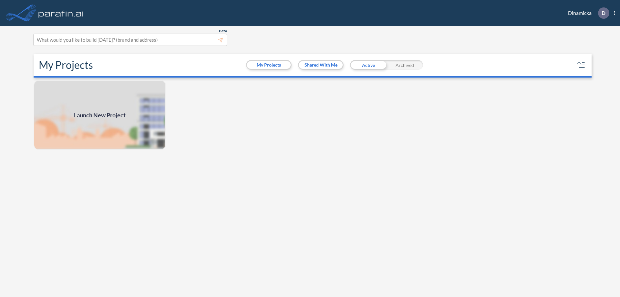  I want to click on span: Beta, so click(223, 31).